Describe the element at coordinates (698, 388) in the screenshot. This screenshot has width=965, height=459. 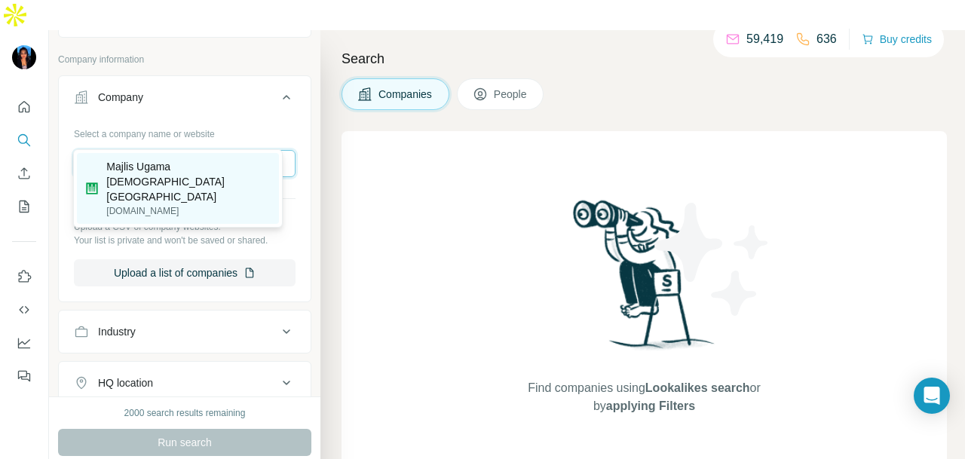
I see `span: Lookalikes search` at that location.